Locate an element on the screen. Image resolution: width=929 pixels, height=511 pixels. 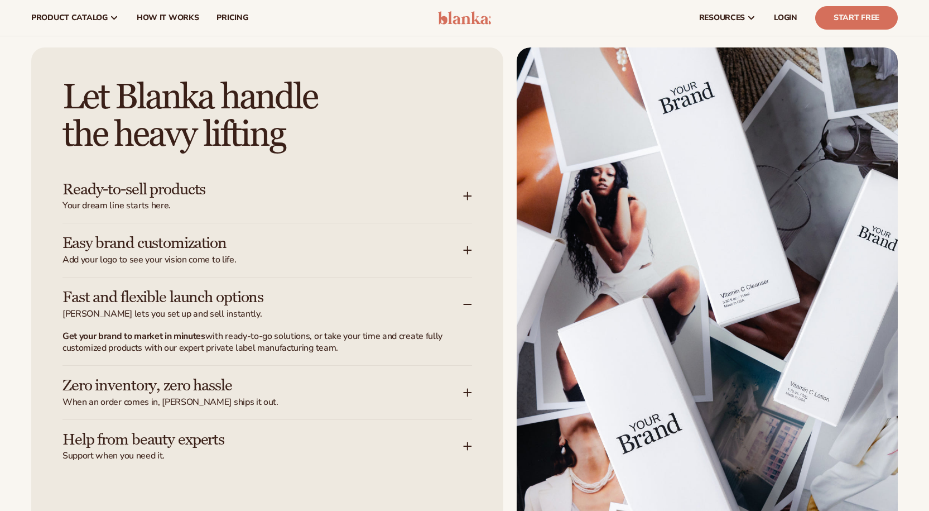
h2: Let Blanka handle the heavy lifting is located at coordinates (267, 116).